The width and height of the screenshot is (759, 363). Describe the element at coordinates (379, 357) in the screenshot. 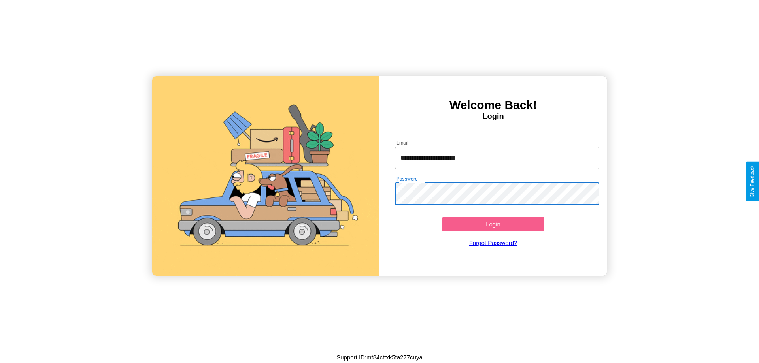

I see `p: Support ID: mf84cttxk5fa277cuya` at that location.